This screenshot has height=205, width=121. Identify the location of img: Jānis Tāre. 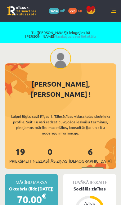
(60, 58).